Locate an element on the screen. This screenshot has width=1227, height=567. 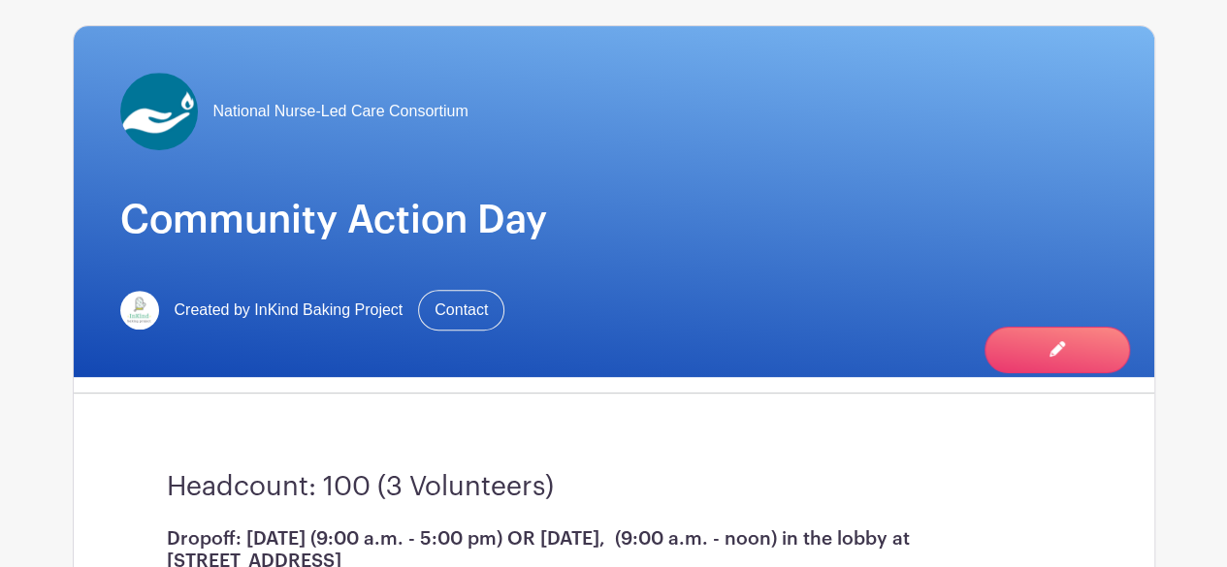
img: InKind-Logo.jpg is located at coordinates (140, 310).